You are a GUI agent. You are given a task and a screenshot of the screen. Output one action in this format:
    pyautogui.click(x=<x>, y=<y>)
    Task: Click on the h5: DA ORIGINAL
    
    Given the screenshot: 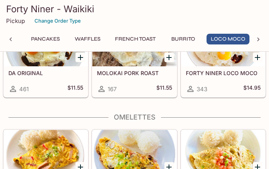 What is the action you would take?
    pyautogui.click(x=46, y=73)
    